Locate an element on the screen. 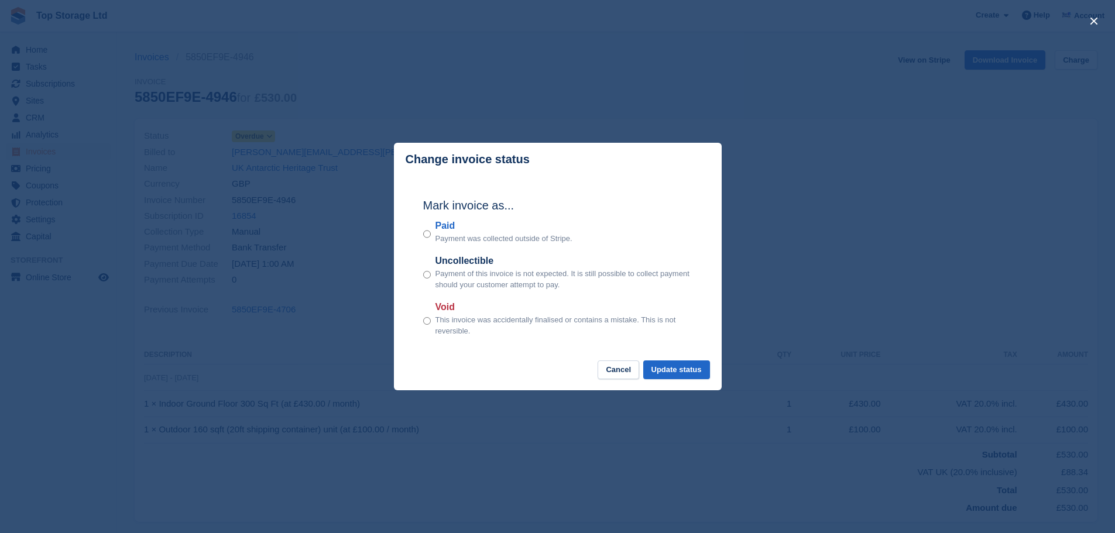 This screenshot has height=533, width=1115. p: Payment was collected outside of Stripe. is located at coordinates (504, 239).